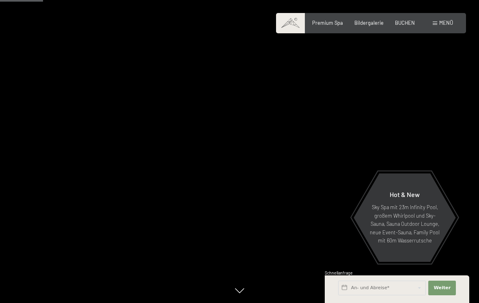 The width and height of the screenshot is (479, 303). Describe the element at coordinates (446, 23) in the screenshot. I see `span: Menü` at that location.